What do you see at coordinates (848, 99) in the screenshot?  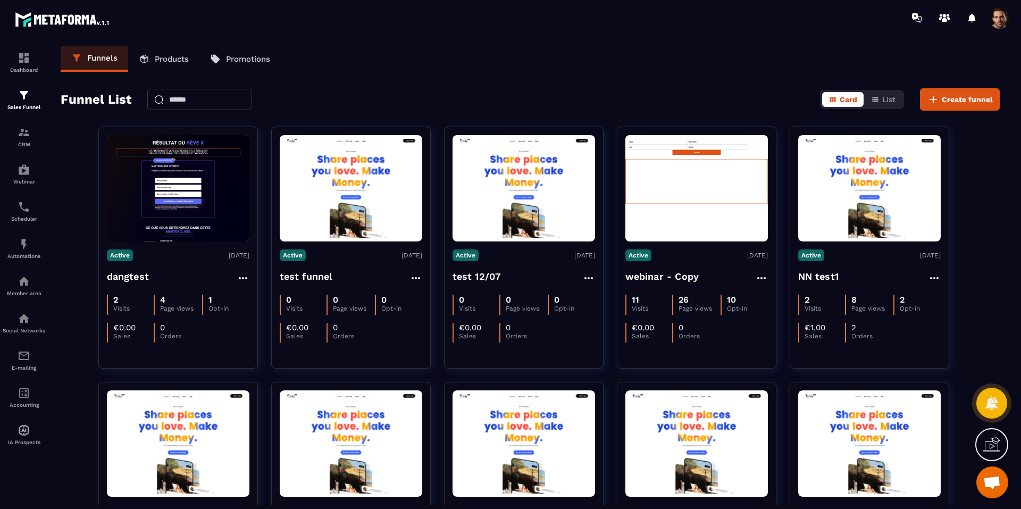 I see `span: Card` at bounding box center [848, 99].